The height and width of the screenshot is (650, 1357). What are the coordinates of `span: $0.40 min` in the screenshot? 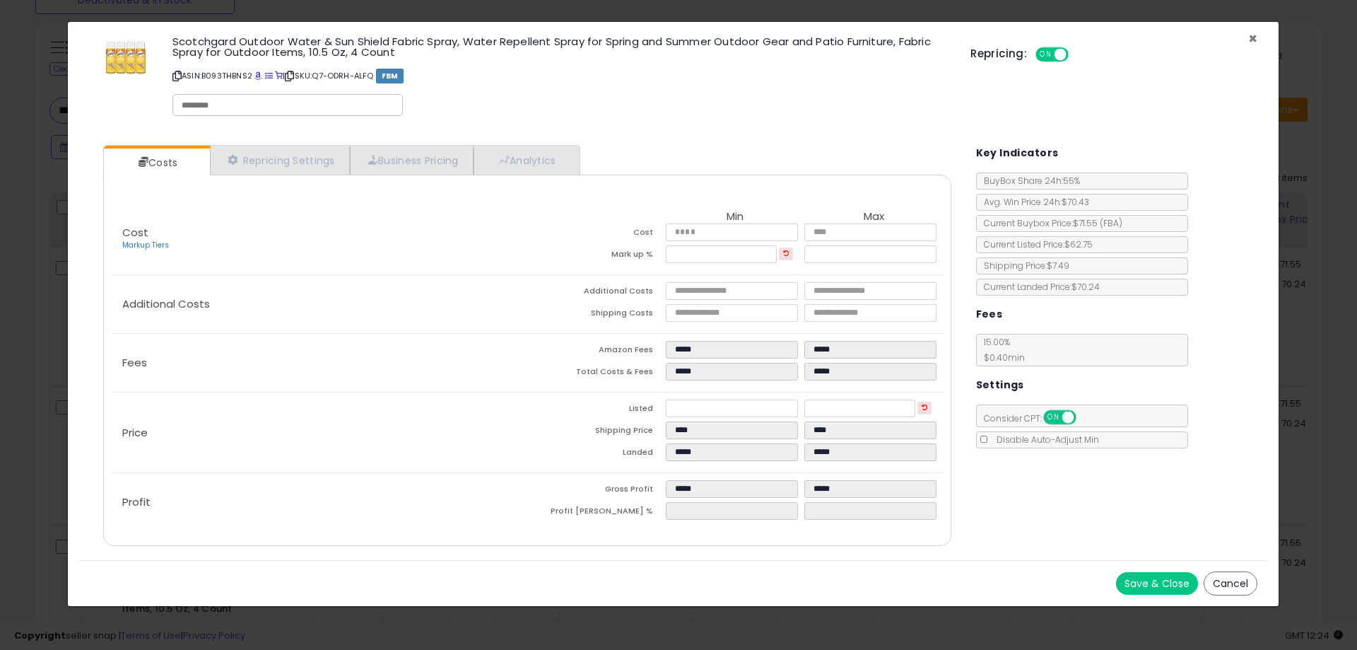 It's located at (1001, 357).